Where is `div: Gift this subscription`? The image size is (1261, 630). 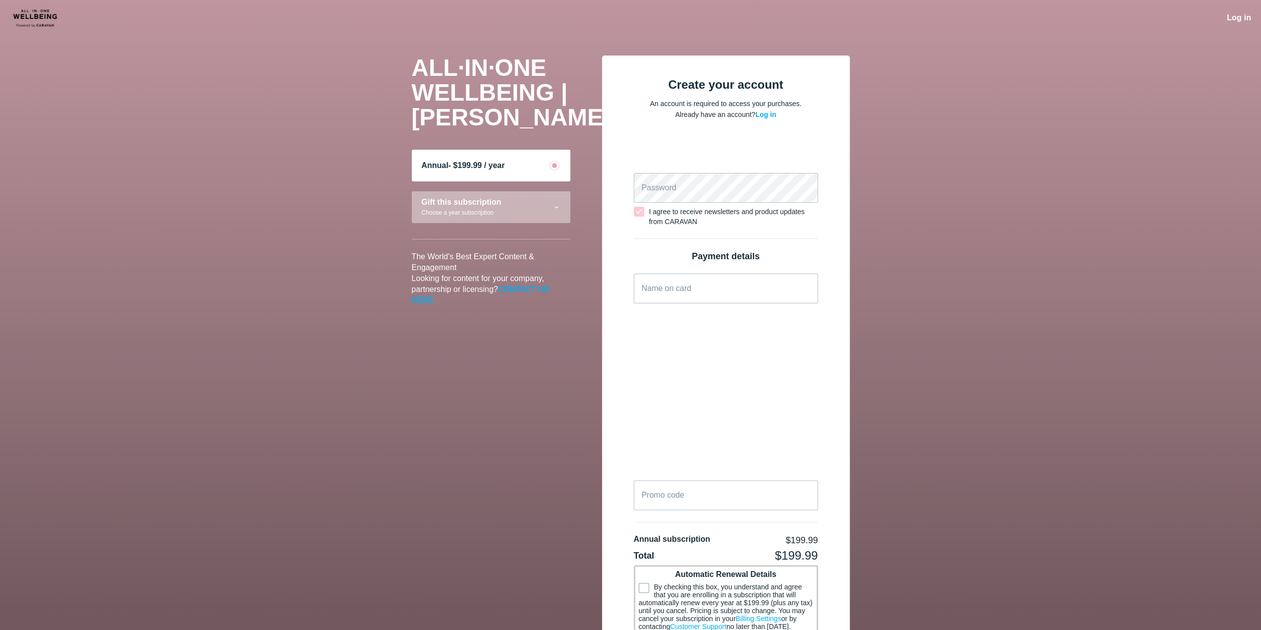
div: Gift this subscription is located at coordinates (461, 202).